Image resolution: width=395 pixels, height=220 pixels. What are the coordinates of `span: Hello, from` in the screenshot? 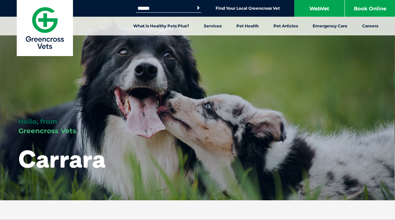 It's located at (38, 122).